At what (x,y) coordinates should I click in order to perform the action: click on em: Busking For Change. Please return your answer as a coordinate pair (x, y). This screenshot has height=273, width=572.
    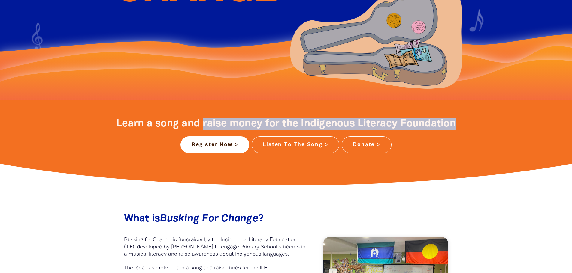
    Looking at the image, I should click on (209, 219).